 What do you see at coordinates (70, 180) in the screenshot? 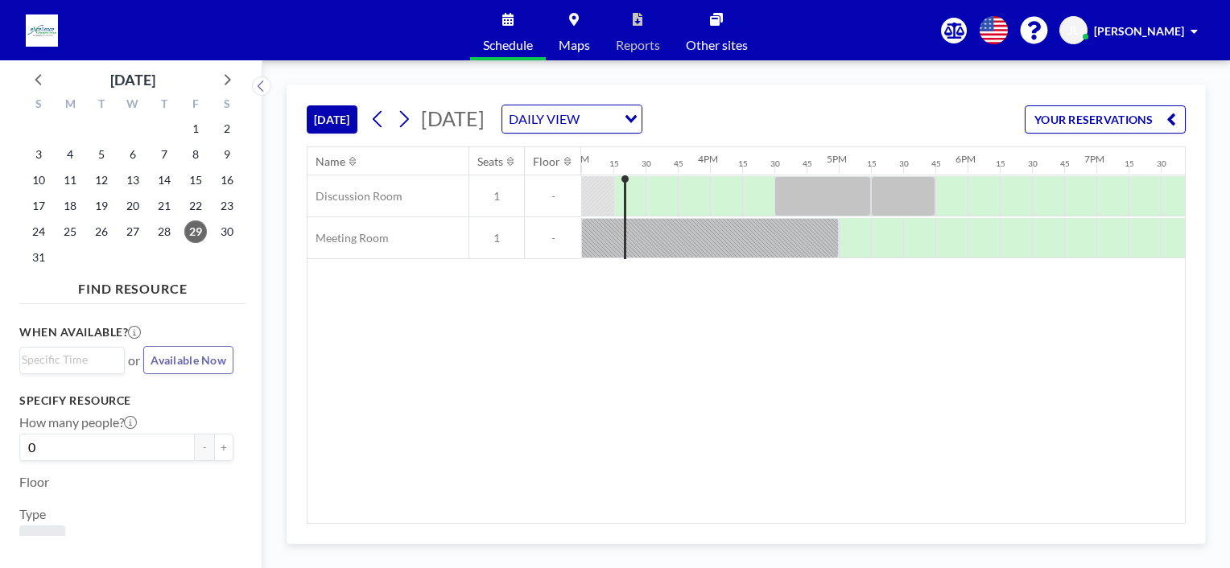
I see `span: Monday, August 11, 2025` at bounding box center [70, 180].